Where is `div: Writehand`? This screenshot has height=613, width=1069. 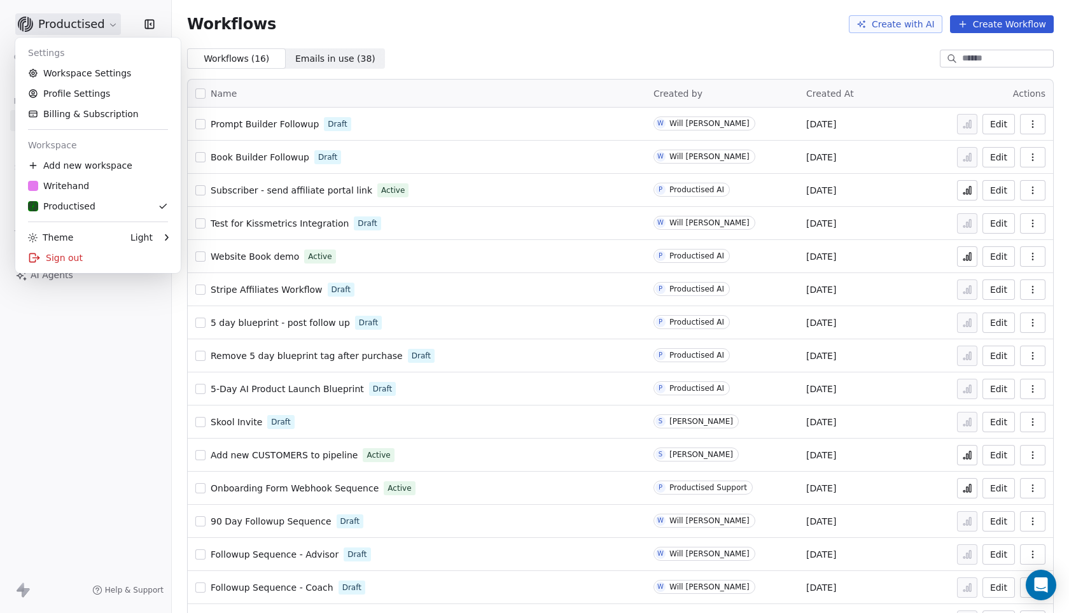 div: Writehand is located at coordinates (59, 186).